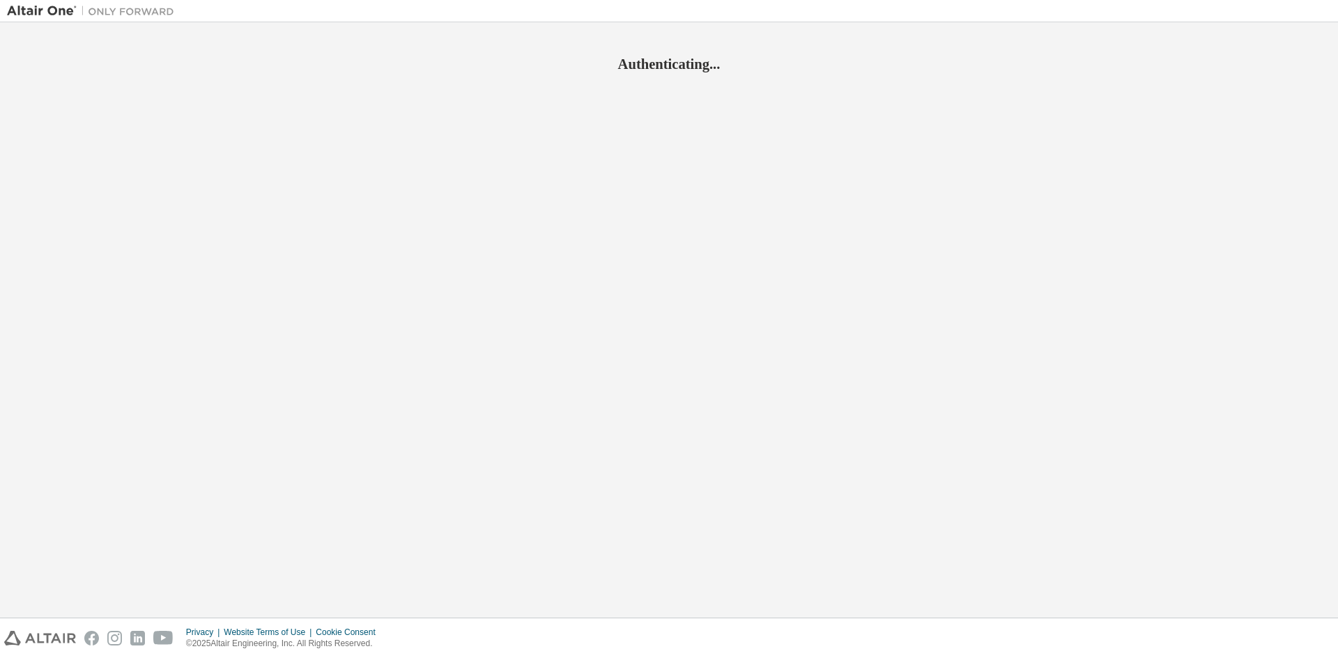  I want to click on p: © 2025 Altair Engineering, Inc. All Rights Reserved., so click(285, 644).